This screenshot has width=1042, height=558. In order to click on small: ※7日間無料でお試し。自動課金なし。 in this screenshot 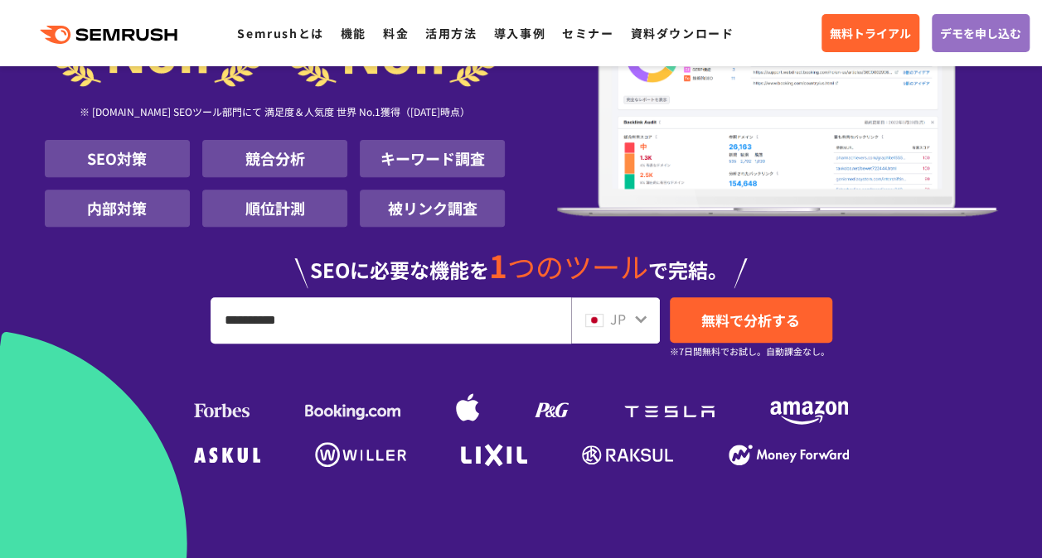, I will do `click(749, 351)`.